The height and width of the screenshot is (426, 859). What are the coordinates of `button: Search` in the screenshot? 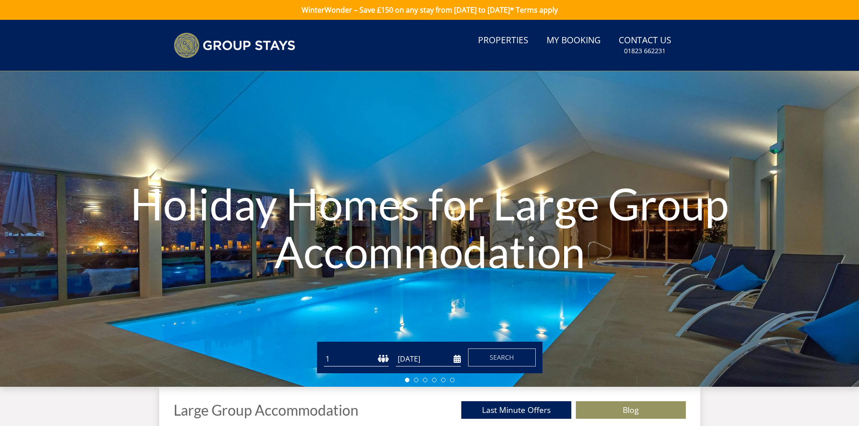 It's located at (502, 357).